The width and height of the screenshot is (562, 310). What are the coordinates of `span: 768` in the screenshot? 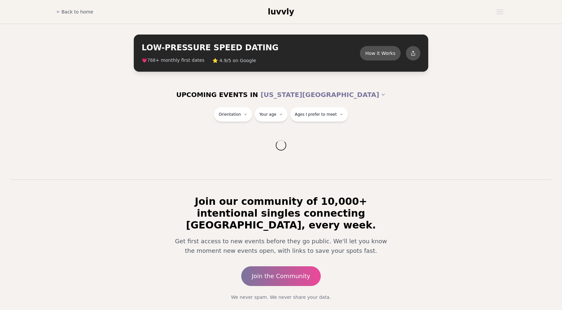 It's located at (151, 61).